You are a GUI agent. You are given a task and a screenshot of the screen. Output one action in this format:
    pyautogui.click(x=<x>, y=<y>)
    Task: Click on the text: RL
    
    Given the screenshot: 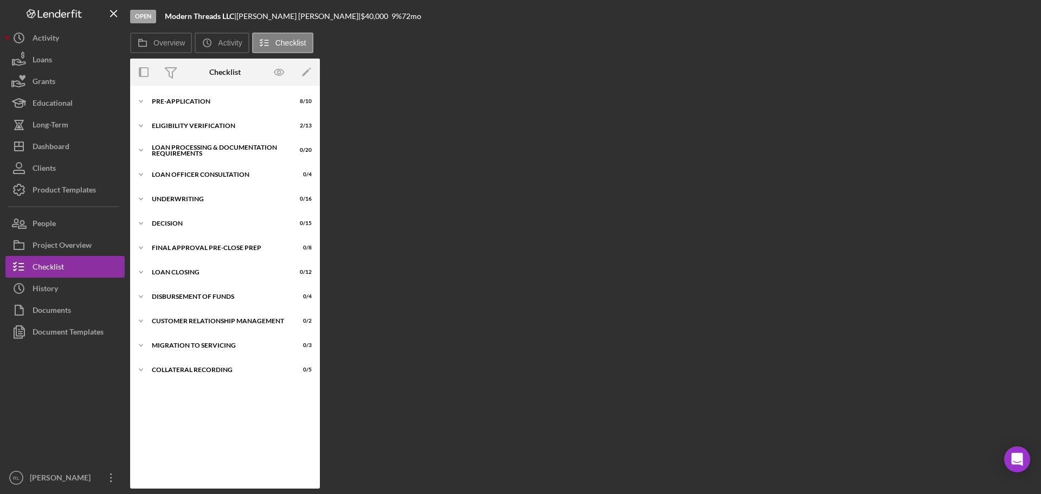 What is the action you would take?
    pyautogui.click(x=16, y=477)
    